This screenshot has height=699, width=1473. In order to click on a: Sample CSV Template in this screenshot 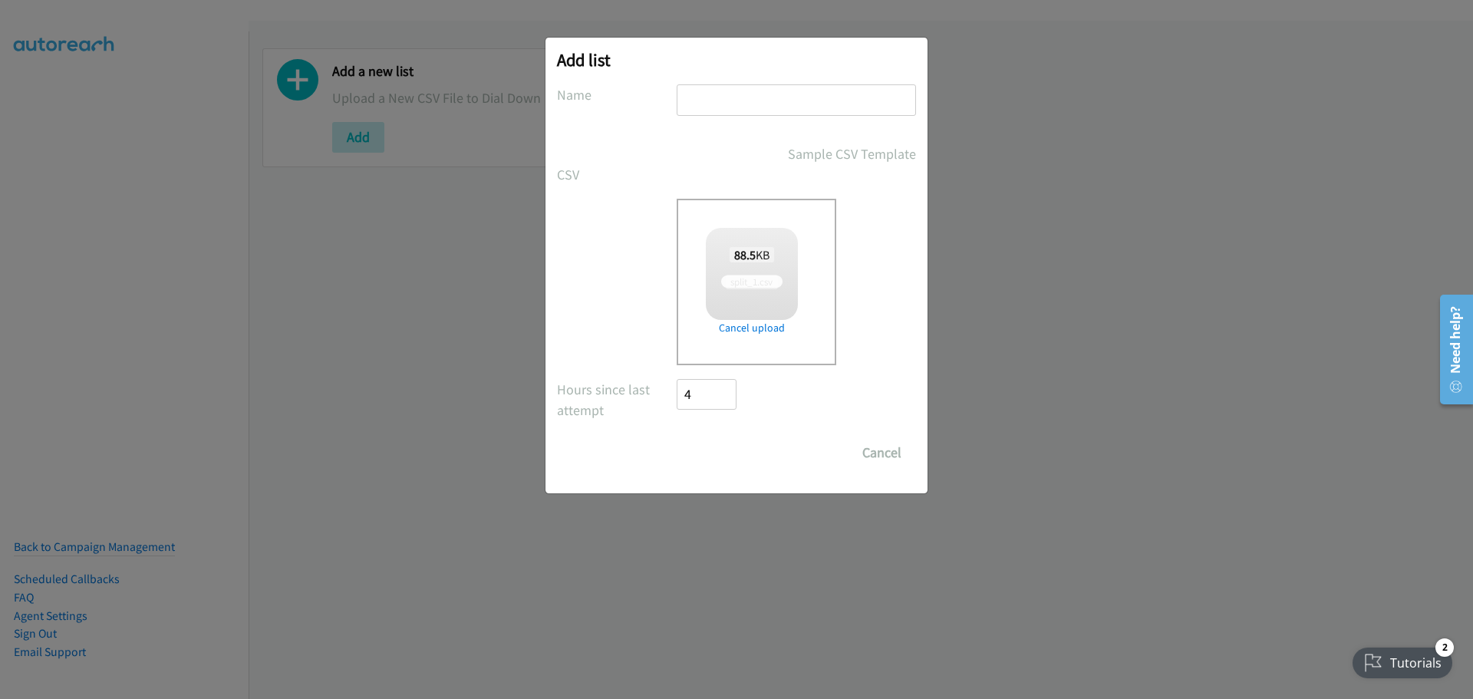, I will do `click(852, 153)`.